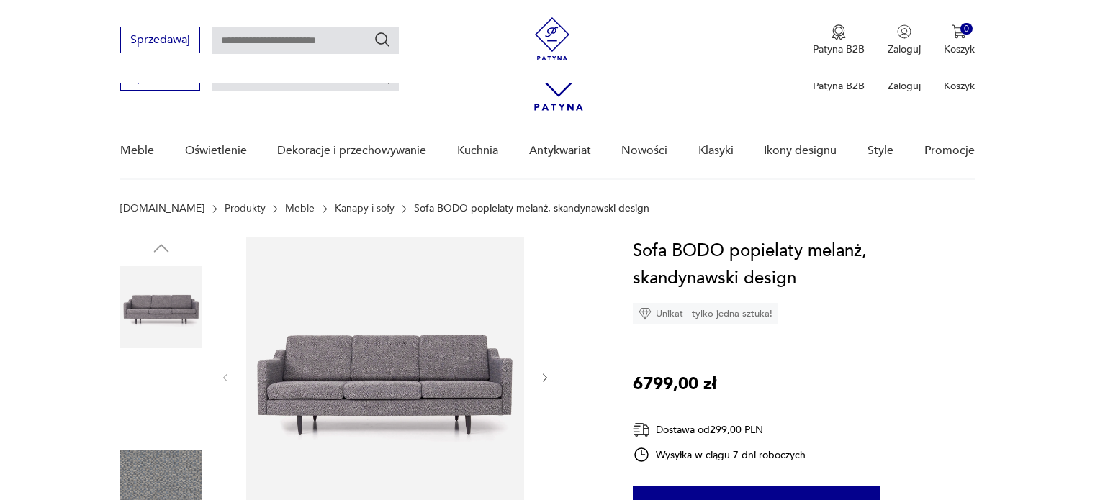 Image resolution: width=1095 pixels, height=500 pixels. Describe the element at coordinates (531, 209) in the screenshot. I see `p: Sofa BODO popielaty melanż, skandynawski design` at that location.